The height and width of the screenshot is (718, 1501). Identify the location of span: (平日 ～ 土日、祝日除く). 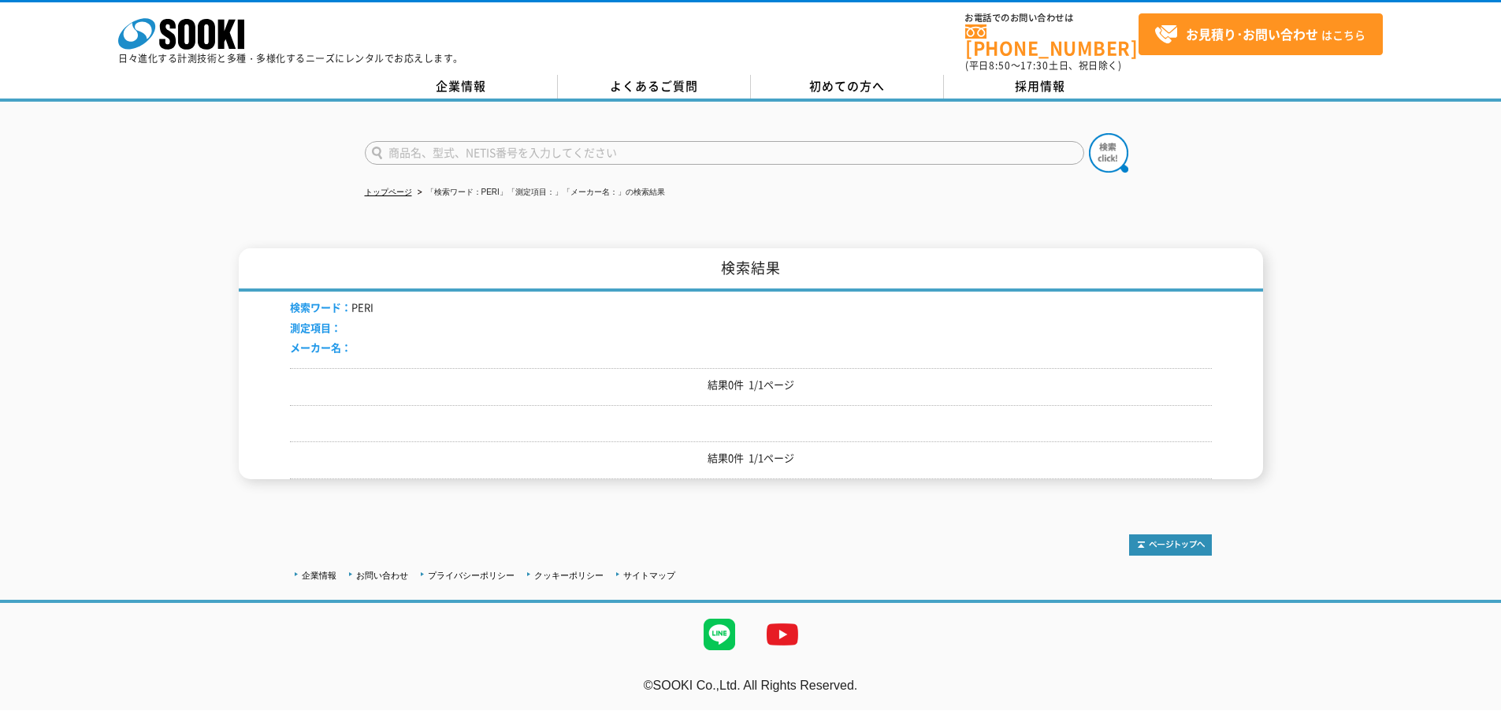
(1043, 65).